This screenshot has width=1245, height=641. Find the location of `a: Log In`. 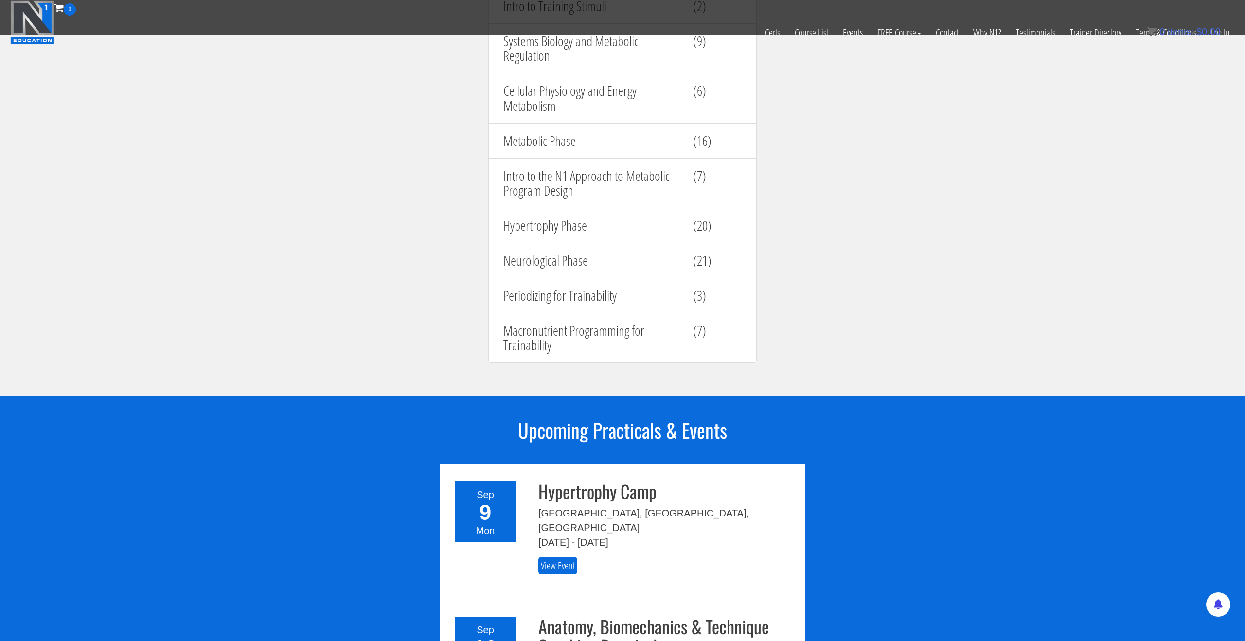

a: Log In is located at coordinates (1220, 33).